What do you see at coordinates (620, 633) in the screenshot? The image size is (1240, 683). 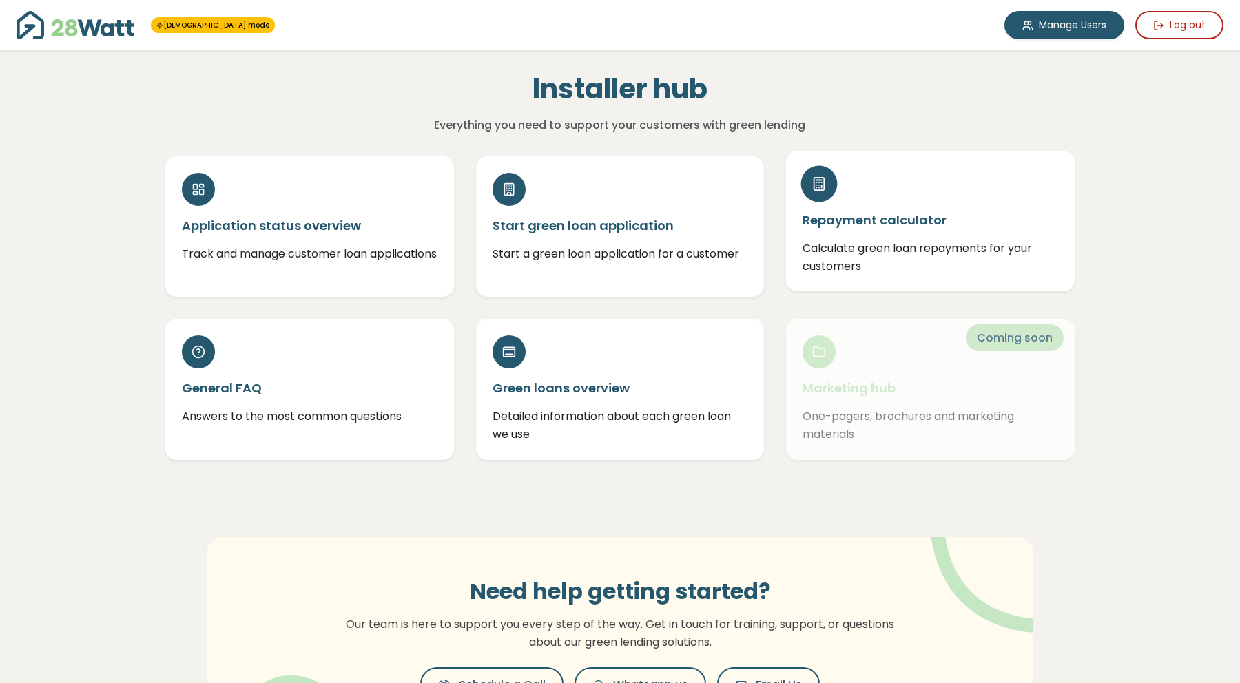 I see `p: Our team is here to support you every step of the way. Get in touch for training, support, or que...` at bounding box center [620, 633].